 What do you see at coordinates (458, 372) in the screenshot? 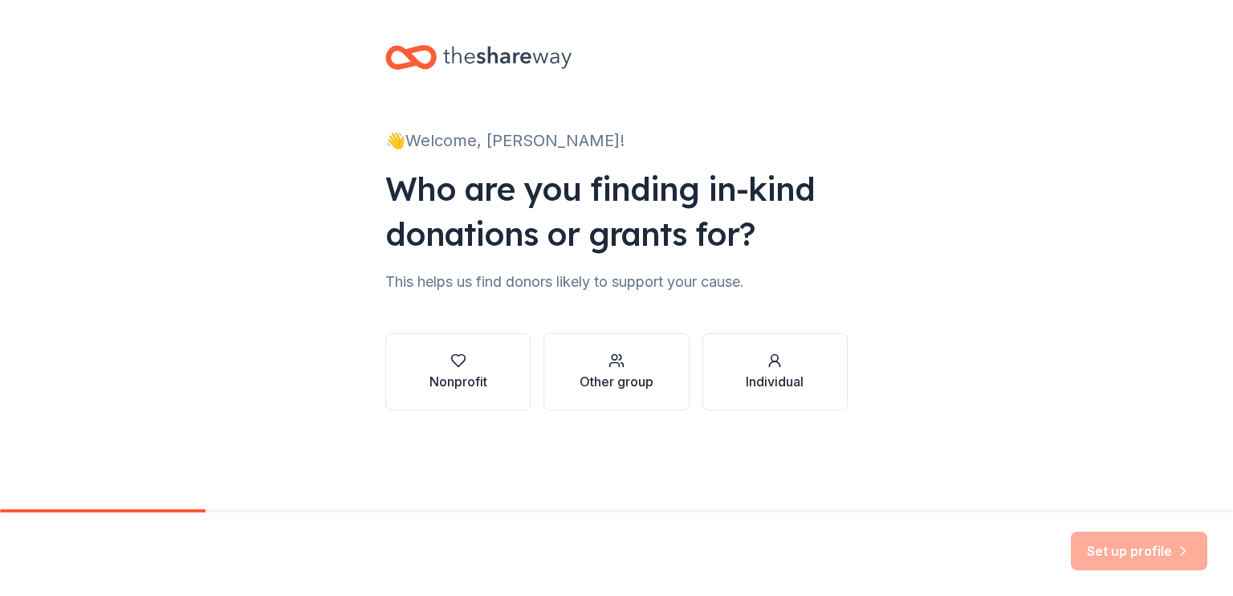
I see `button: Nonprofit` at bounding box center [458, 372].